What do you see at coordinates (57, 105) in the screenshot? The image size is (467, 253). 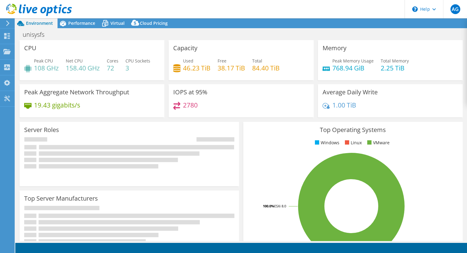 I see `h4: 19.43 gigabits/s` at bounding box center [57, 105].